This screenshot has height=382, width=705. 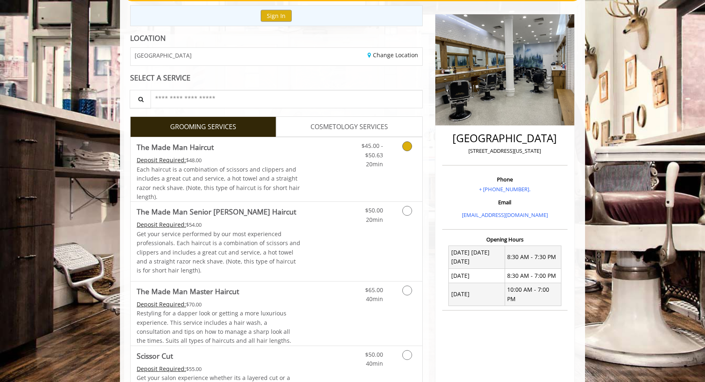 What do you see at coordinates (349, 127) in the screenshot?
I see `span: COSMETOLOGY SERVICES` at bounding box center [349, 127].